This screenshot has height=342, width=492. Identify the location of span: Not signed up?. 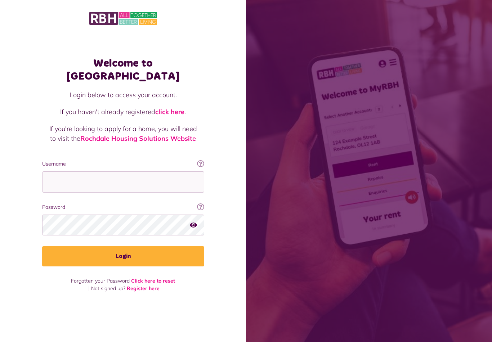
(108, 289).